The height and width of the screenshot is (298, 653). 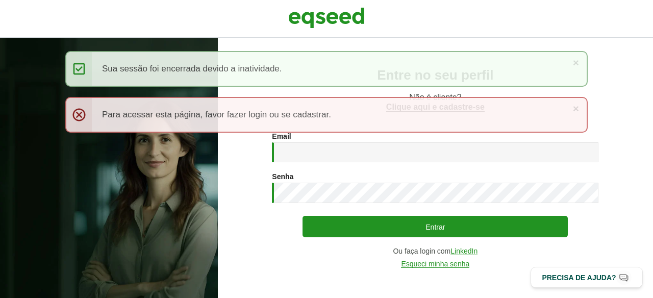 What do you see at coordinates (435, 251) in the screenshot?
I see `div: Ou faça login com` at bounding box center [435, 251].